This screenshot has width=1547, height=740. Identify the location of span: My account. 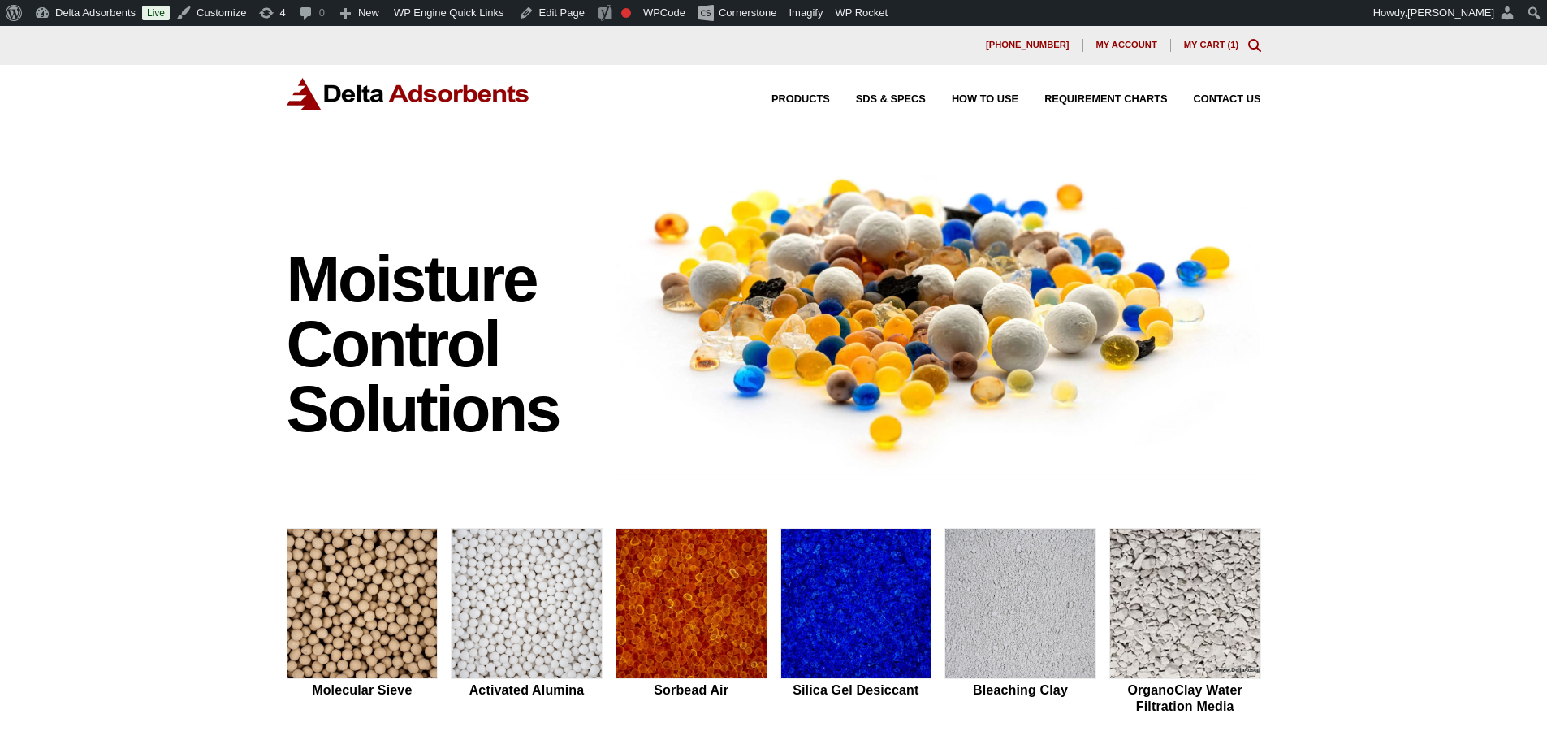
(1126, 45).